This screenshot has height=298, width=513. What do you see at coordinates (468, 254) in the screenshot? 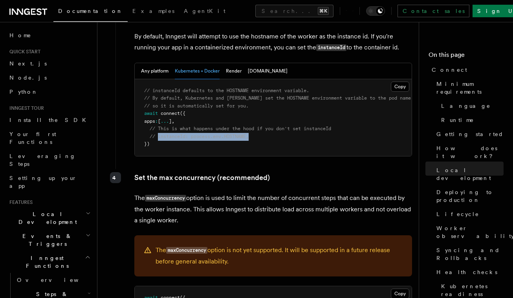
I see `a: Syncing and Rollbacks` at bounding box center [468, 254].